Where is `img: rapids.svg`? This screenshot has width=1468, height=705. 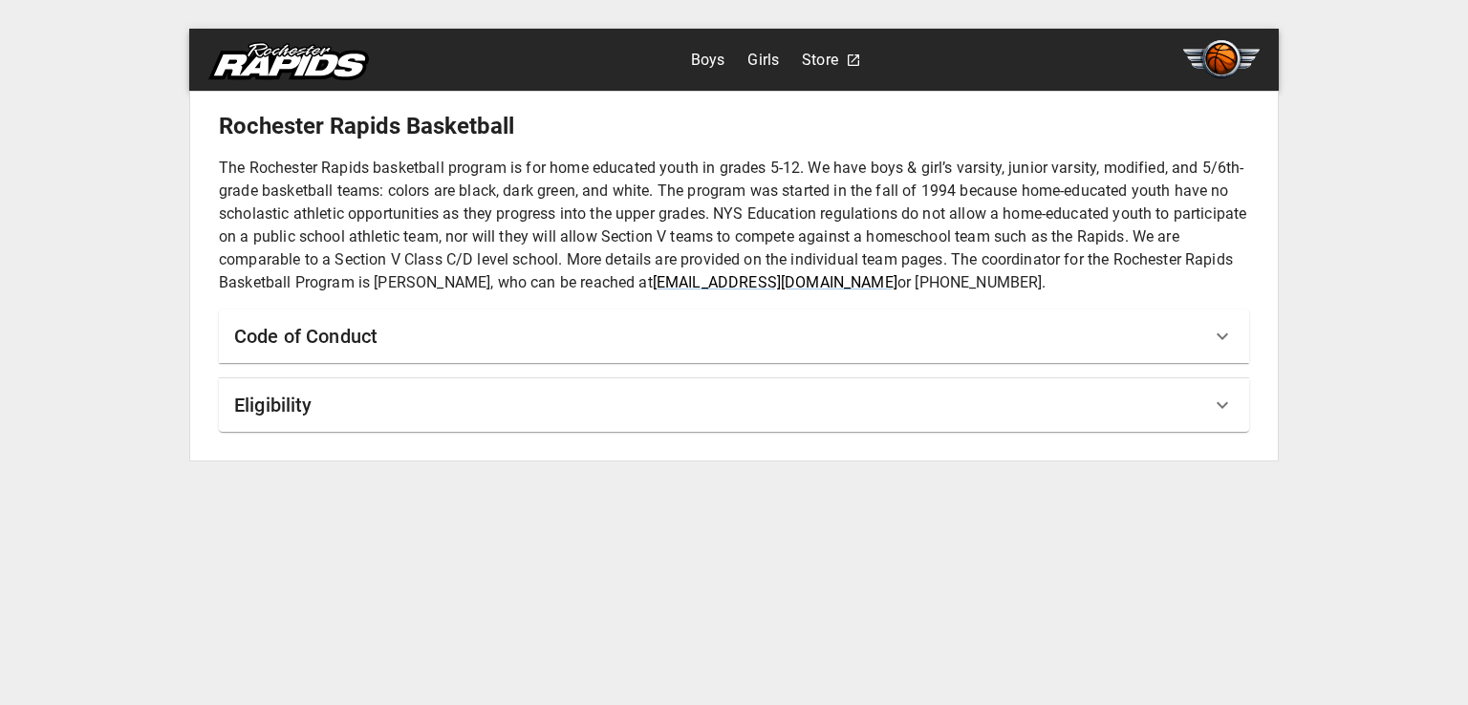
img: rapids.svg is located at coordinates (289, 61).